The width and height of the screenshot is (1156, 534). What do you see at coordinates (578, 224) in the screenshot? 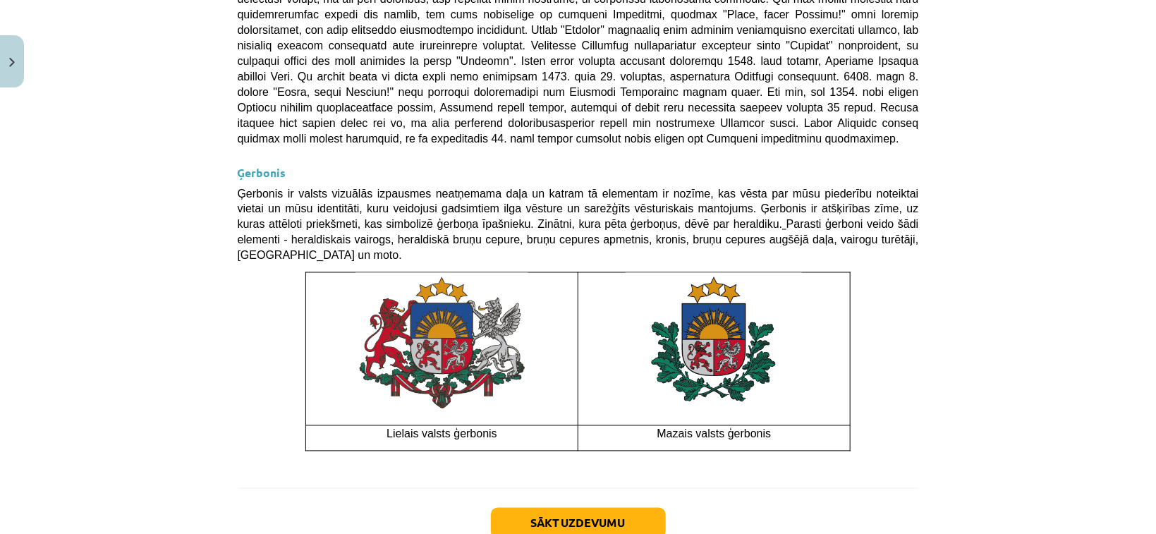
I see `span: Ģerbonis ir valsts vizuālās izpausmes neatņemama daļa un katram tā elementam ir nozīme, kas vēsta...` at bounding box center [578, 224].